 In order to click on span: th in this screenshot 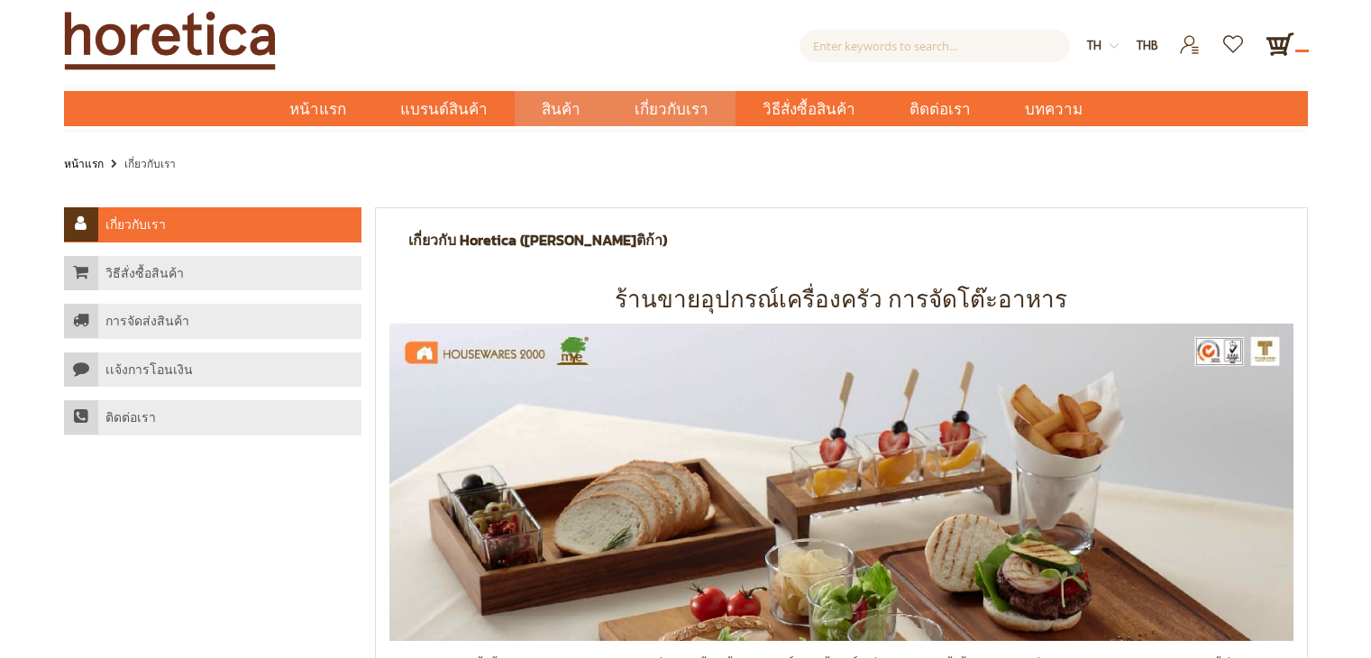, I will do `click(1094, 44)`.